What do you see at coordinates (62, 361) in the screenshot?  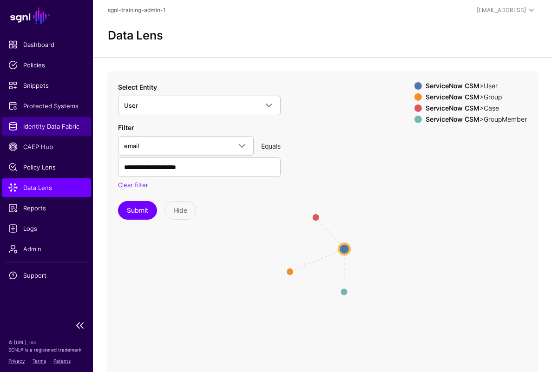 I see `a: Patents` at bounding box center [62, 361].